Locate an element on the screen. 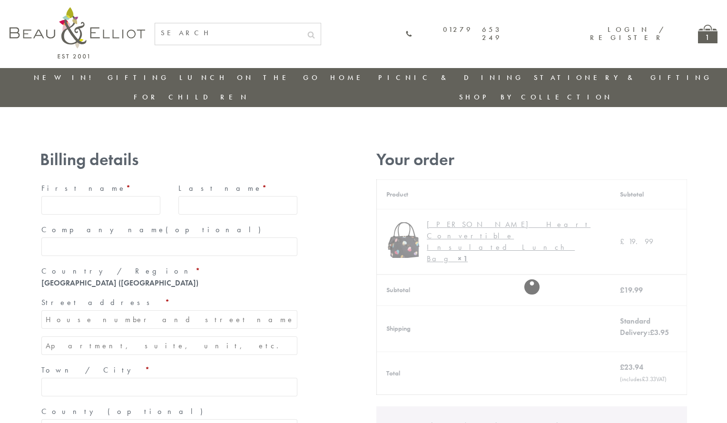 The height and width of the screenshot is (423, 727). input: Apartment, suite, unit, etc. (optional) is located at coordinates (169, 346).